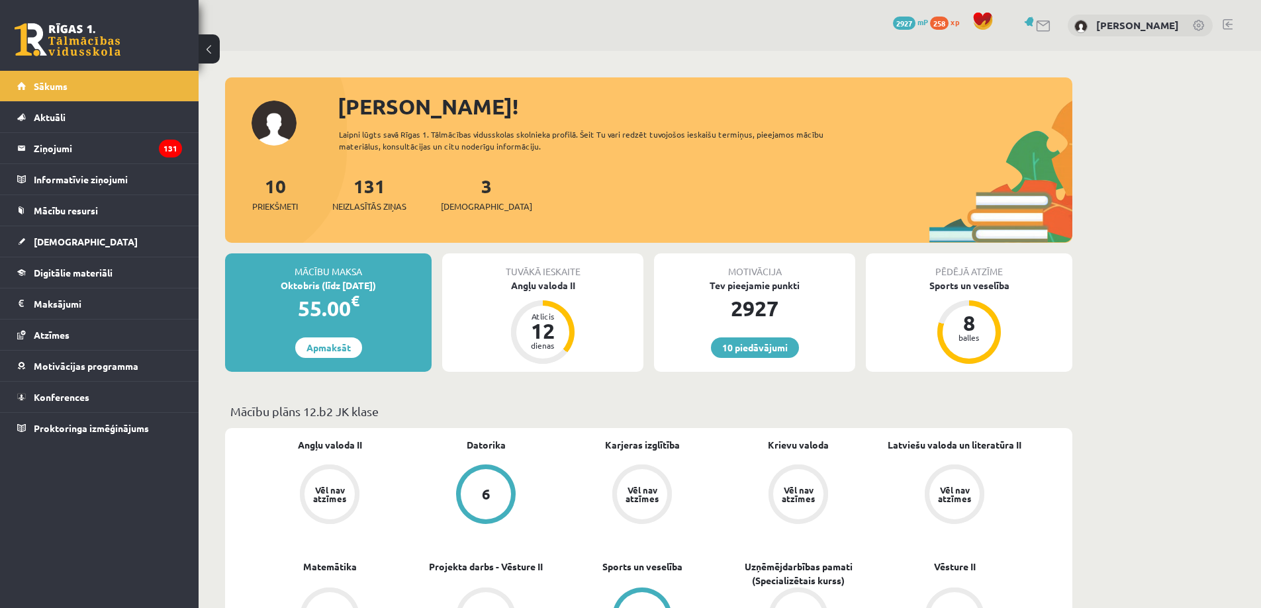  What do you see at coordinates (955, 445) in the screenshot?
I see `a: Latviešu valoda un literatūra II` at bounding box center [955, 445].